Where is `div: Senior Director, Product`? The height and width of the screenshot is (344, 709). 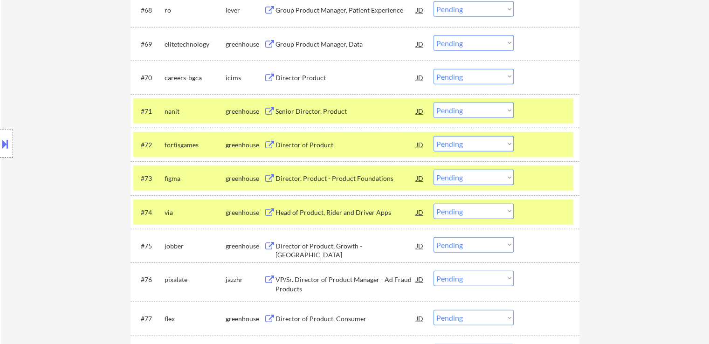 div: Senior Director, Product is located at coordinates (346, 111).